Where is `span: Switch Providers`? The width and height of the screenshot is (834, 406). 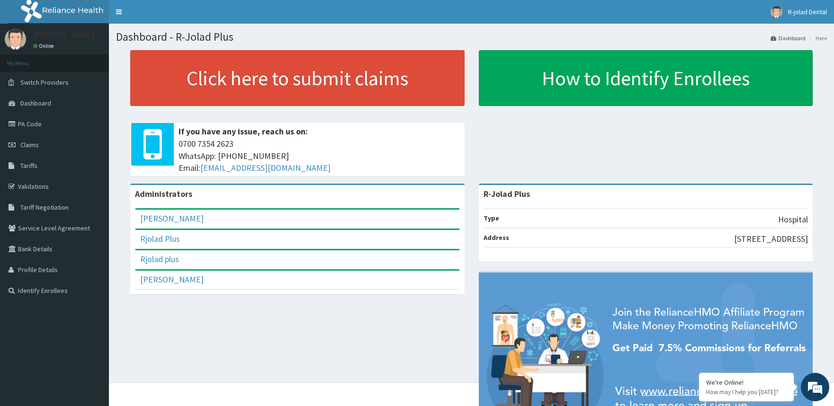 span: Switch Providers is located at coordinates (45, 82).